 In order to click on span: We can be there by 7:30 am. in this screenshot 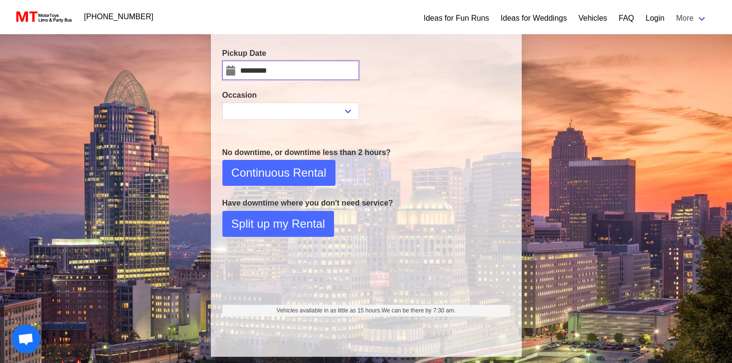, I will do `click(419, 310)`.